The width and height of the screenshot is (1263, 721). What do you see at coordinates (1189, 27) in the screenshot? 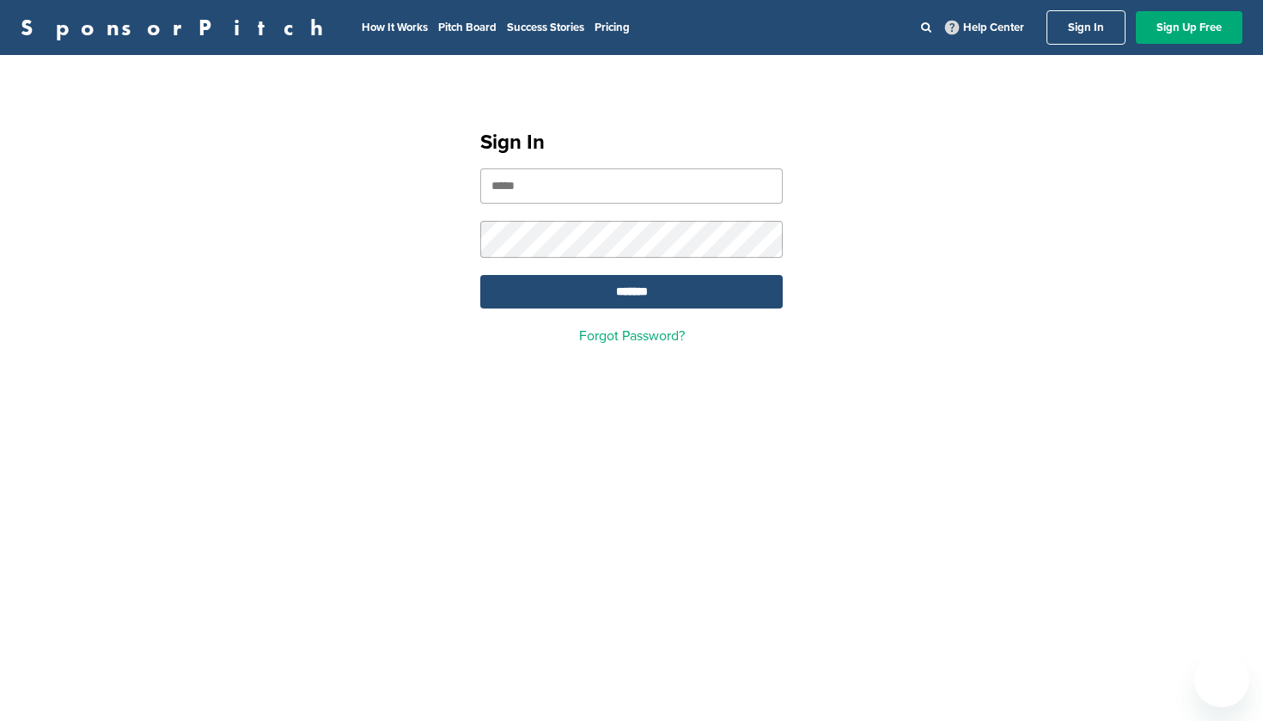
I see `a: Sign Up Free` at bounding box center [1189, 27].